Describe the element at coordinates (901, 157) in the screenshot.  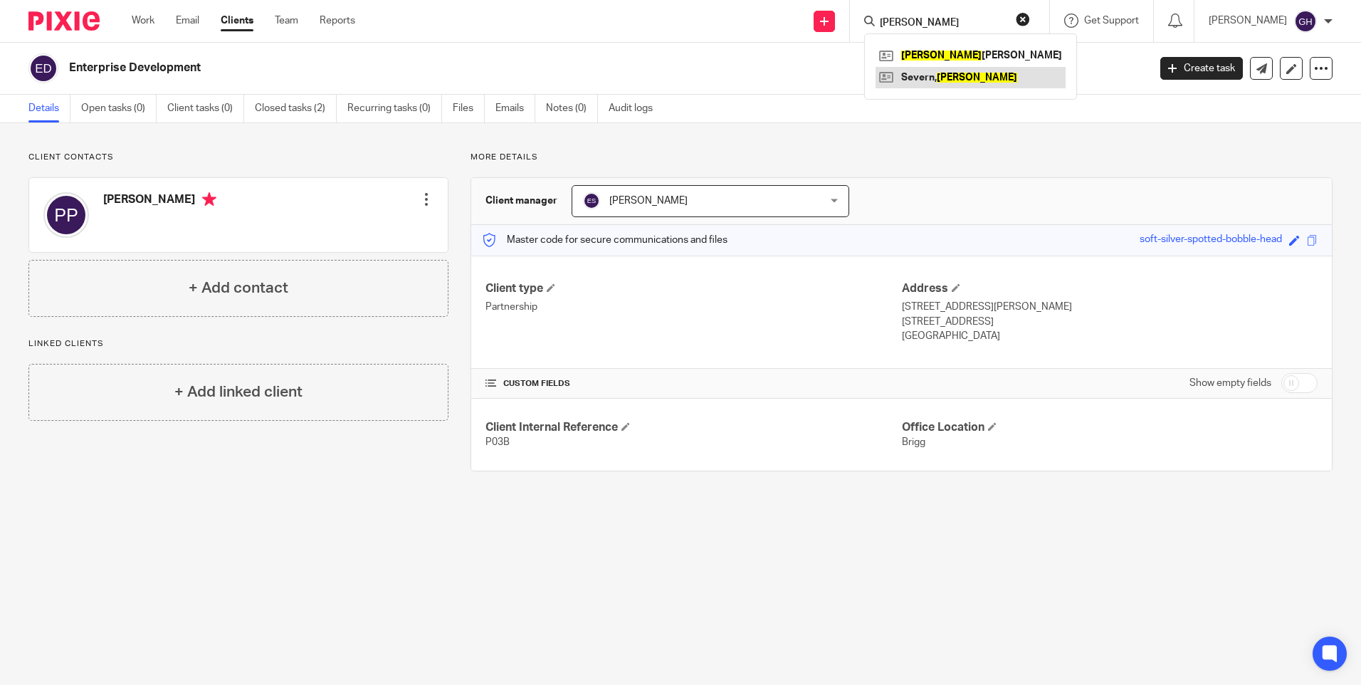
I see `p: More details` at that location.